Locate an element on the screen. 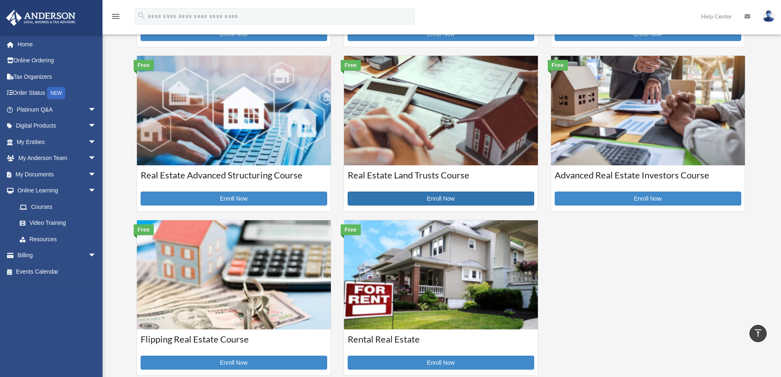 This screenshot has width=781, height=377. a: Order StatusNEW is located at coordinates (57, 93).